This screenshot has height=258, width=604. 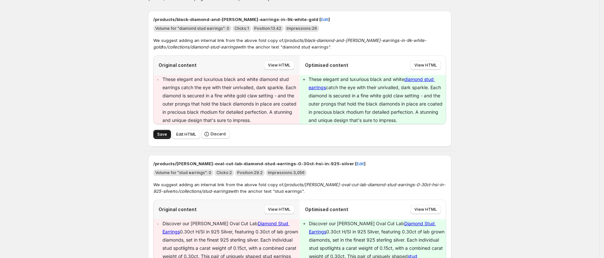 I want to click on p: We suggest adding an internal link from the above fold copy of to with the anchor text "stud earr..., so click(x=300, y=188).